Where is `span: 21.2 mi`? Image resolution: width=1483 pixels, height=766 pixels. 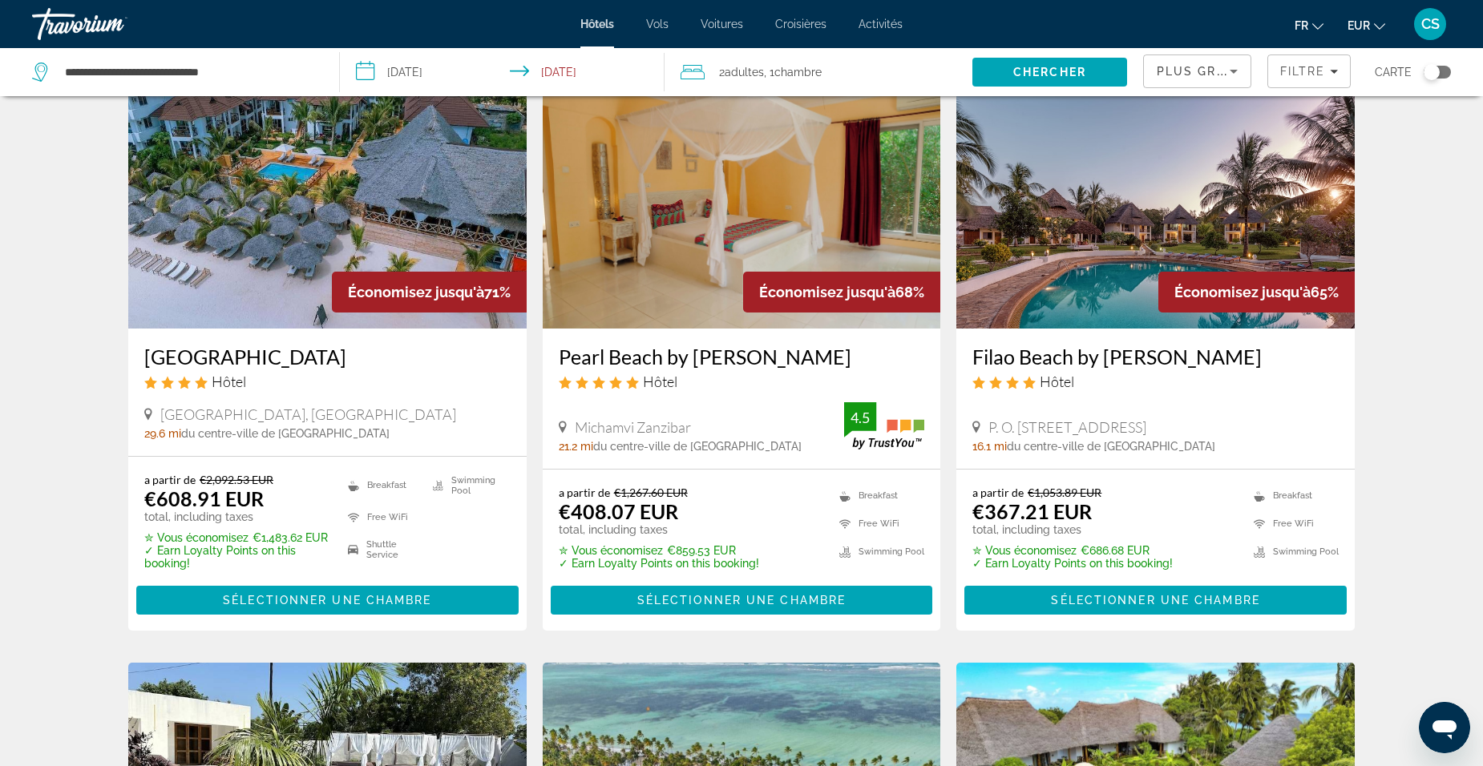 span: 21.2 mi is located at coordinates (576, 446).